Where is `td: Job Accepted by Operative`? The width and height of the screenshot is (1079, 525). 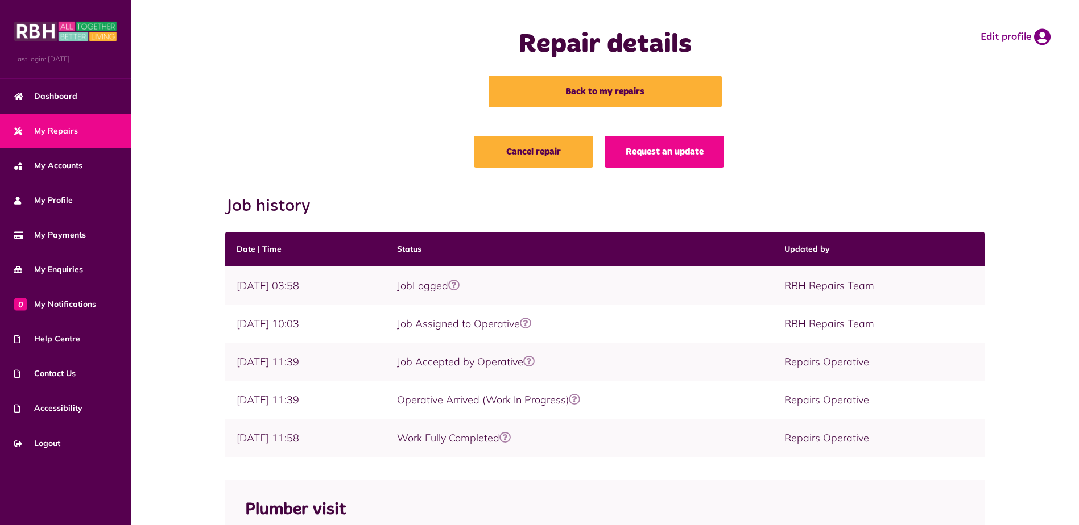 td: Job Accepted by Operative is located at coordinates (579, 362).